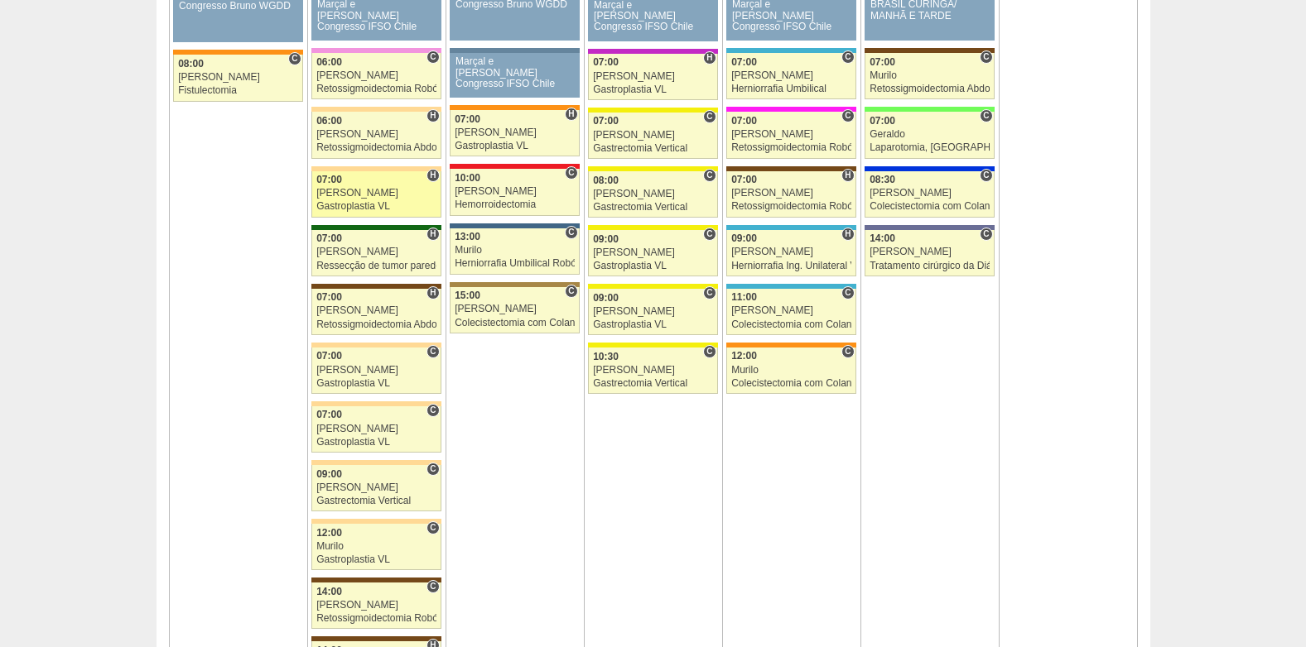 The height and width of the screenshot is (647, 1306). I want to click on div: Key: Albert Einstein, so click(376, 51).